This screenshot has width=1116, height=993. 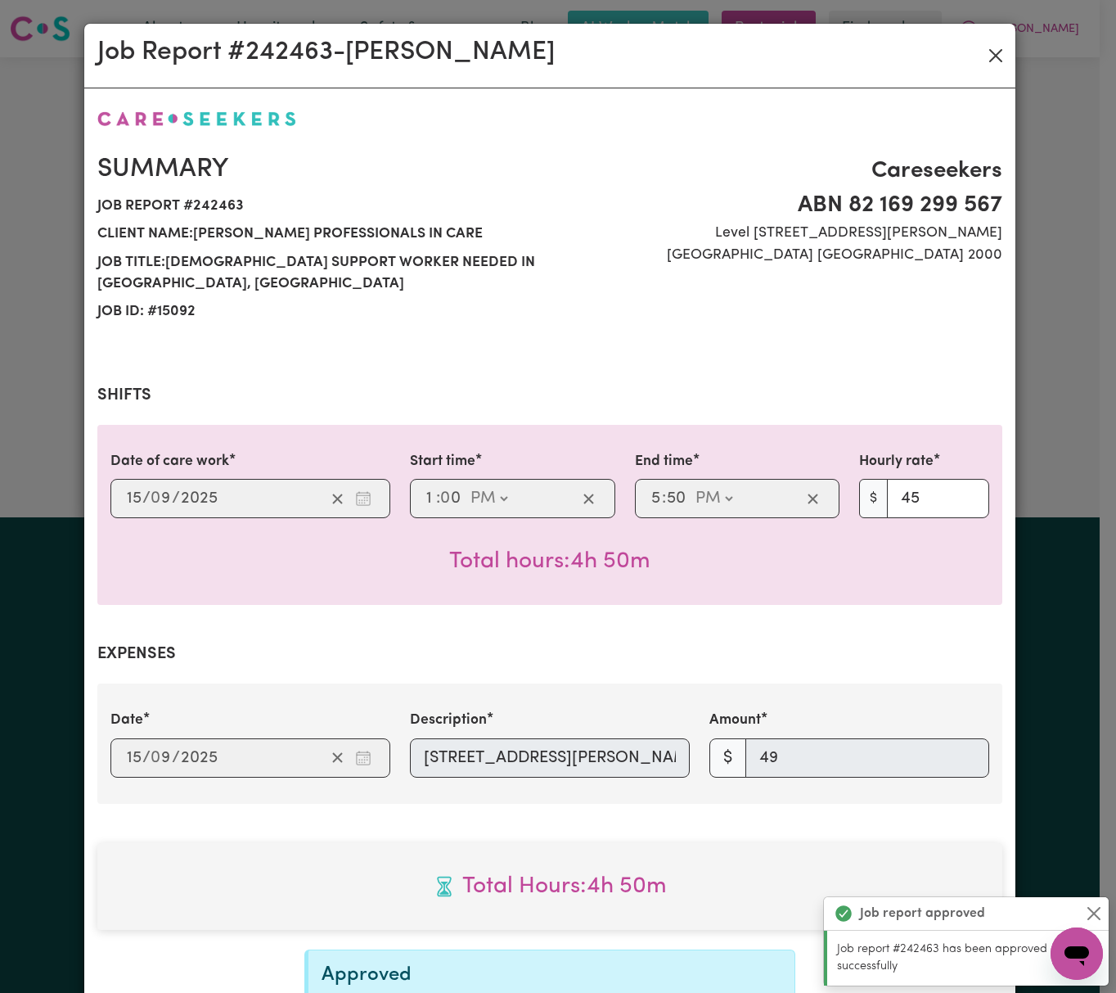 I want to click on label: Date, so click(x=127, y=720).